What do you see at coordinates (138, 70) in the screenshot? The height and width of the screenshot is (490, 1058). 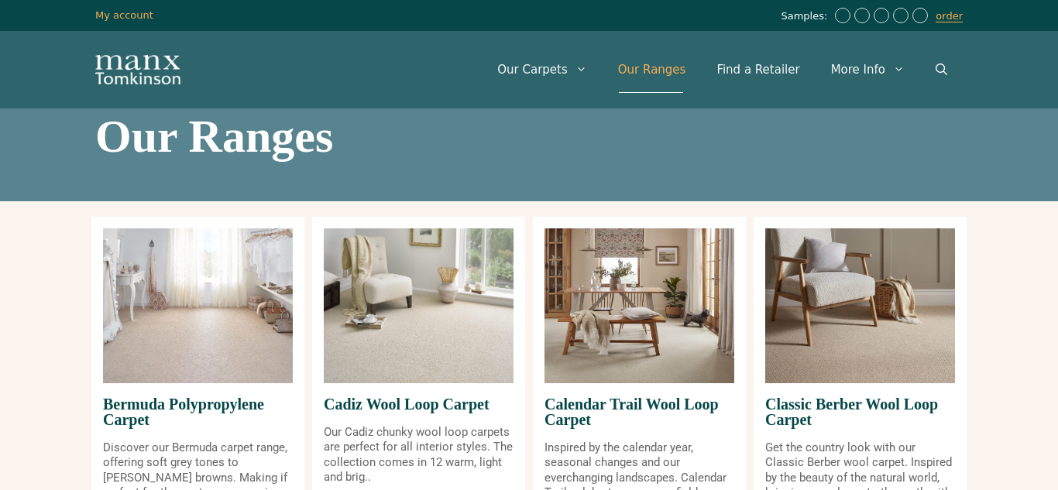 I see `img: Manx Tomkinson` at bounding box center [138, 70].